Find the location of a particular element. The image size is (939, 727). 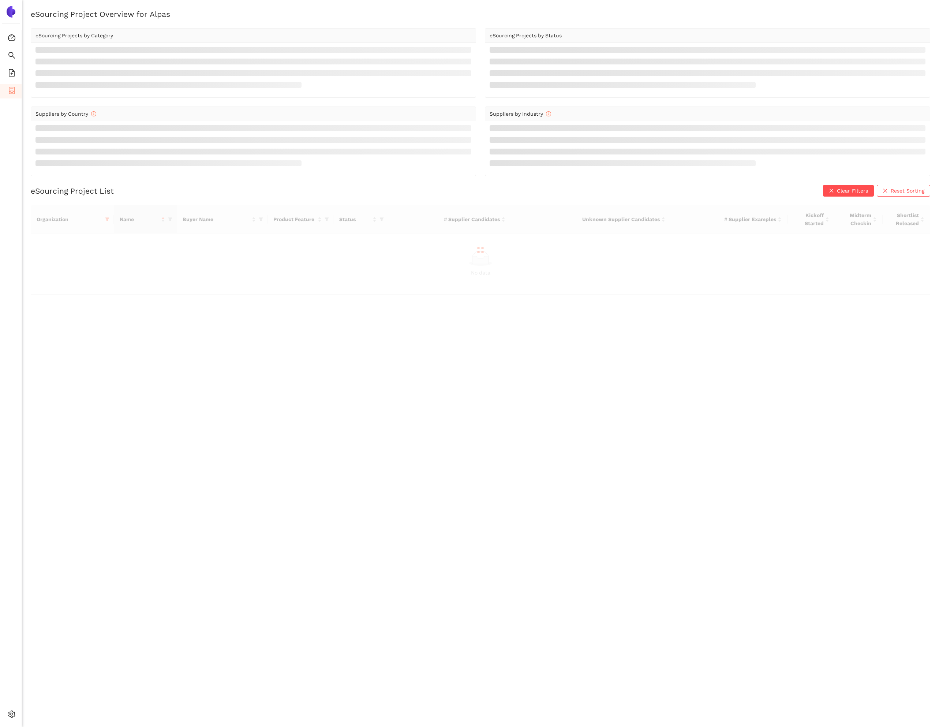

span: eSourcing Projects by Category is located at coordinates (74, 36).